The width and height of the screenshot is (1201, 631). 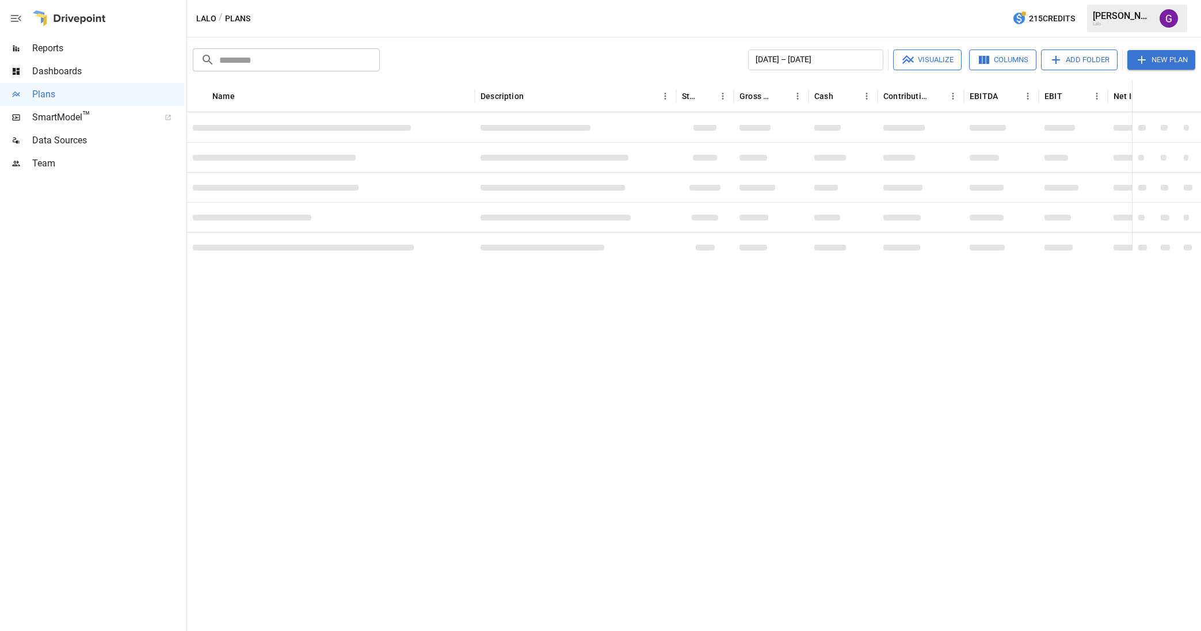 What do you see at coordinates (206, 18) in the screenshot?
I see `button: Lalo` at bounding box center [206, 18].